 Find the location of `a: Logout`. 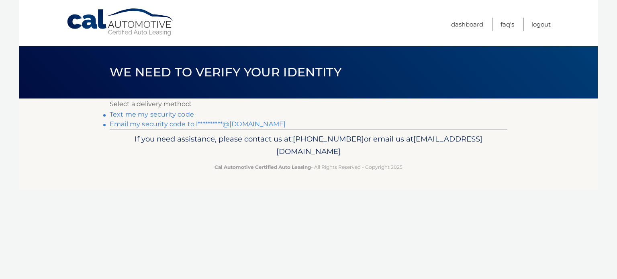

a: Logout is located at coordinates (541, 24).